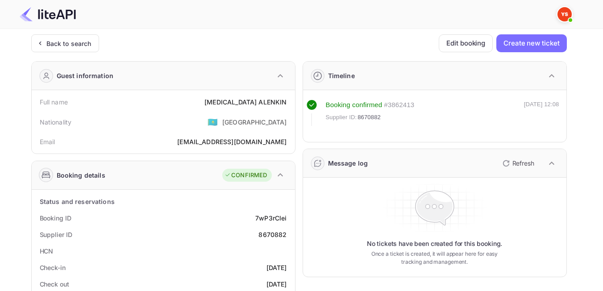  Describe the element at coordinates (56, 122) in the screenshot. I see `div: Nationality` at that location.